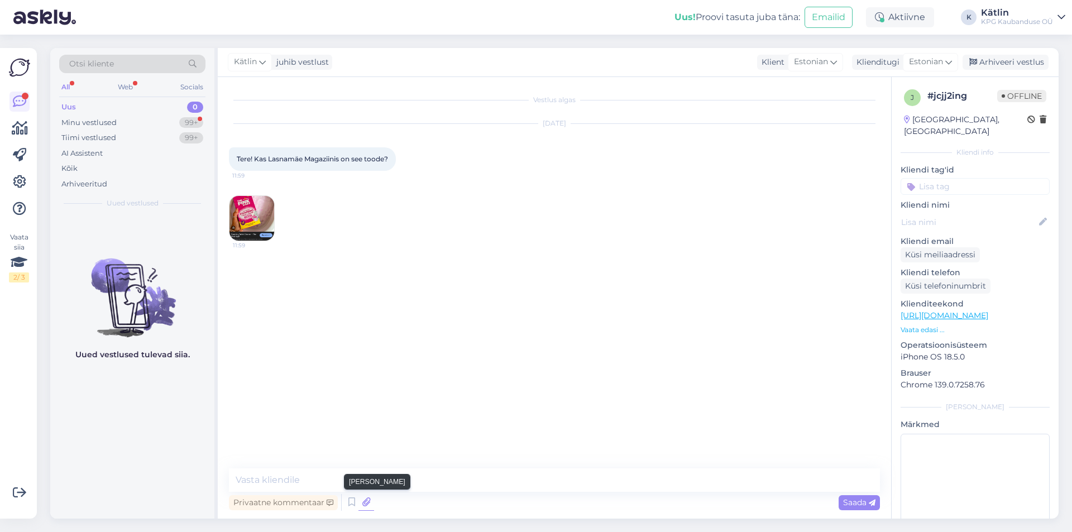  I want to click on button: Emailid, so click(829, 17).